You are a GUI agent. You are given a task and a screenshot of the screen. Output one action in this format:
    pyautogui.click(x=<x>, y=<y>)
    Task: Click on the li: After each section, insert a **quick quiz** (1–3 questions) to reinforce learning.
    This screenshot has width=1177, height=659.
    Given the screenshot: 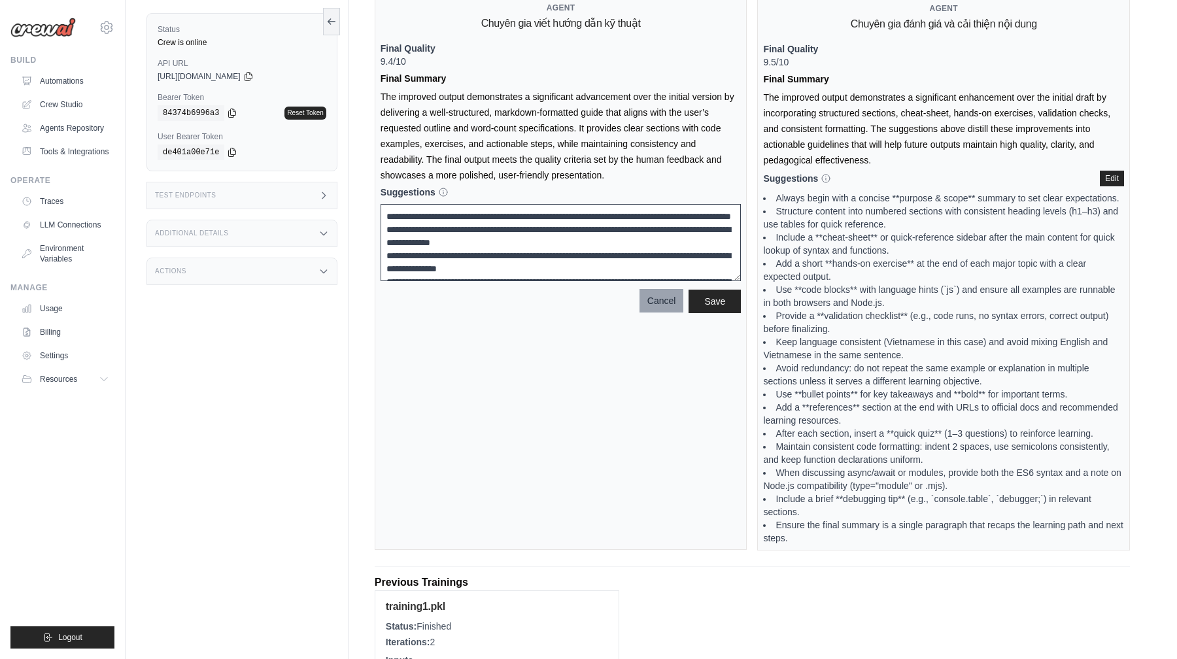 What is the action you would take?
    pyautogui.click(x=943, y=433)
    